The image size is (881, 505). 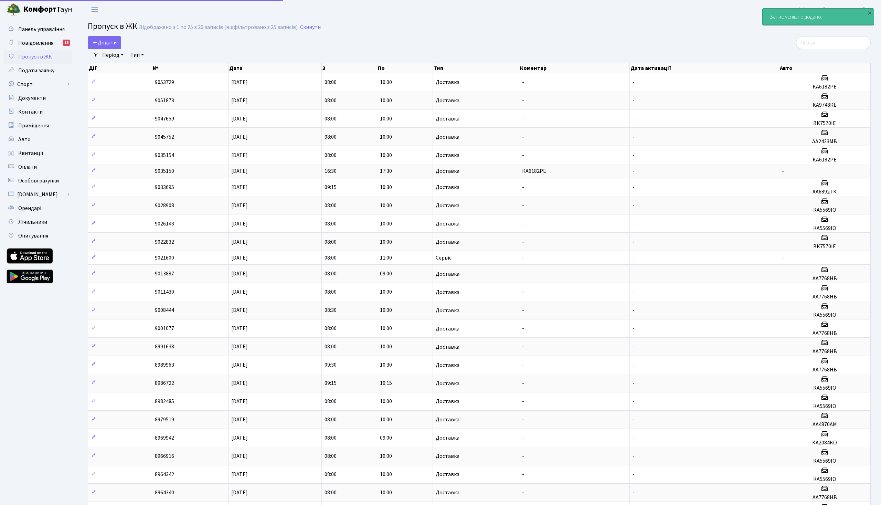 I want to click on span: 8979519, so click(x=165, y=420).